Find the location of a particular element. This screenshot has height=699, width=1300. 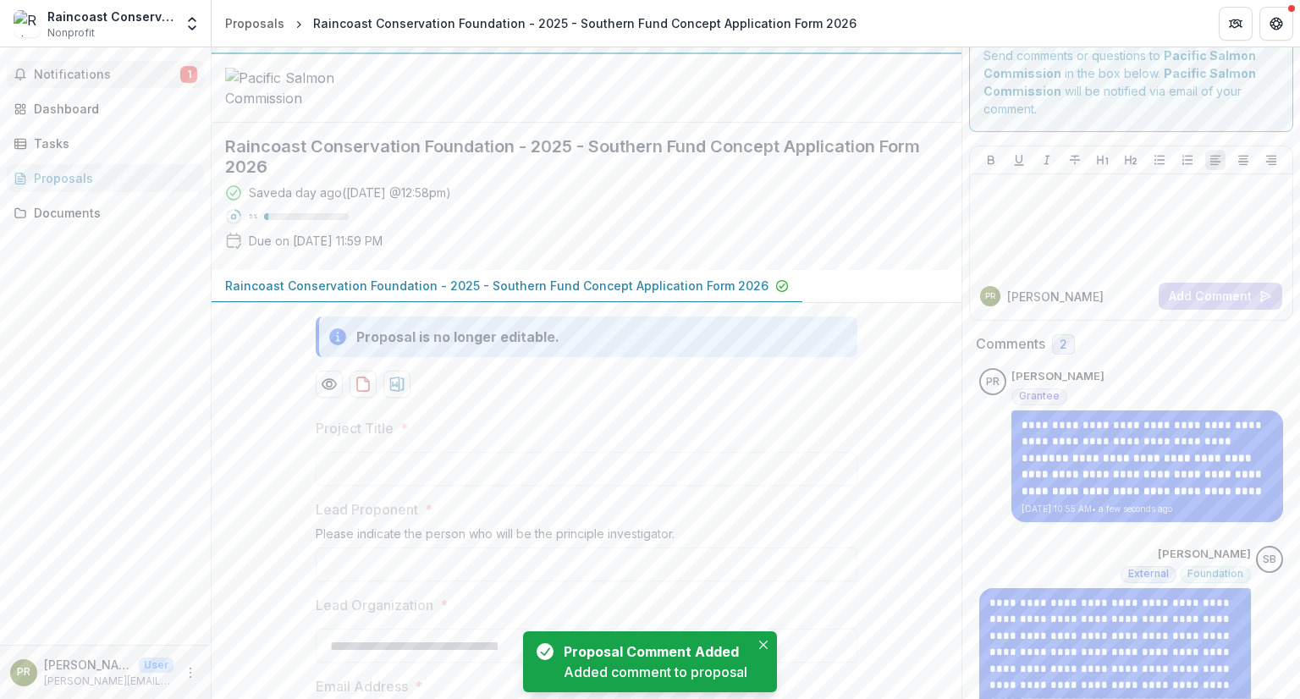

div: Please indicate the person who will be the principle investigator. is located at coordinates (587, 537).